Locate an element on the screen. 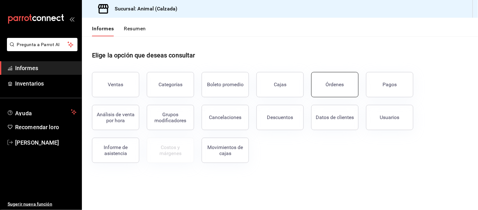 This screenshot has height=210, width=478. button: abrir_cajón_menú is located at coordinates (72, 19).